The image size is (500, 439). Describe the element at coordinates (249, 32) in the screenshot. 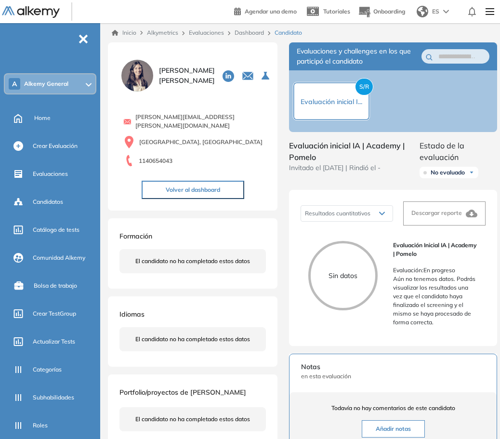

I see `a: Dashboard` at that location.